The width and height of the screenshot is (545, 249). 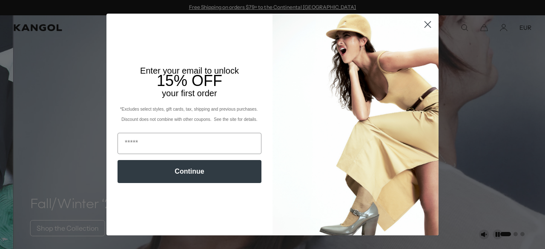 I want to click on button: Close dialog, so click(x=428, y=24).